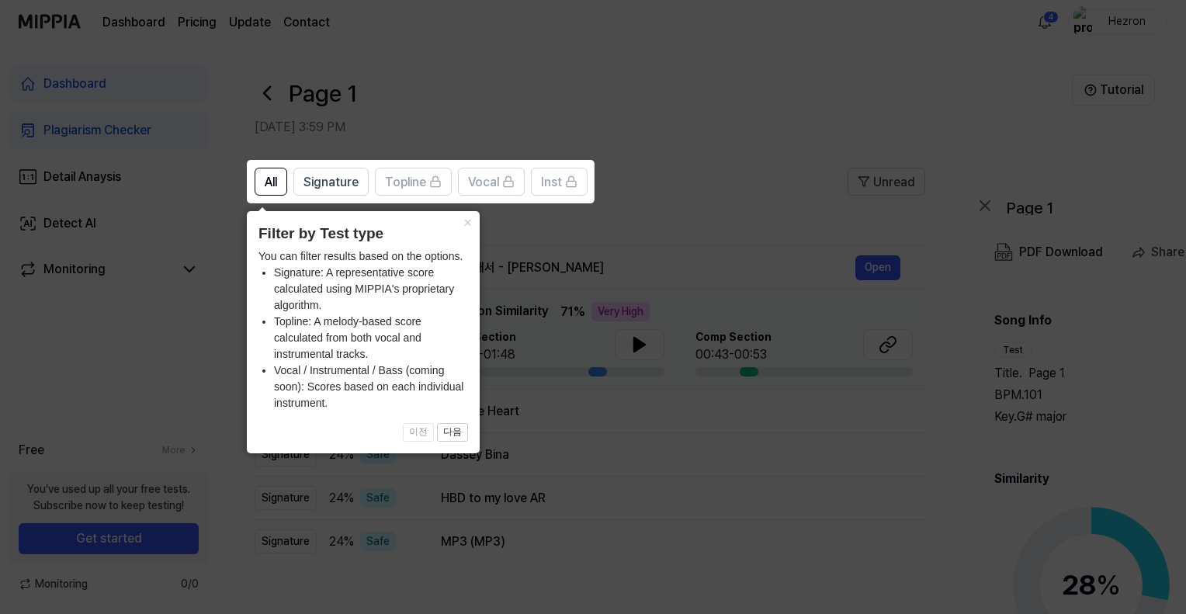  I want to click on span: Topline, so click(405, 182).